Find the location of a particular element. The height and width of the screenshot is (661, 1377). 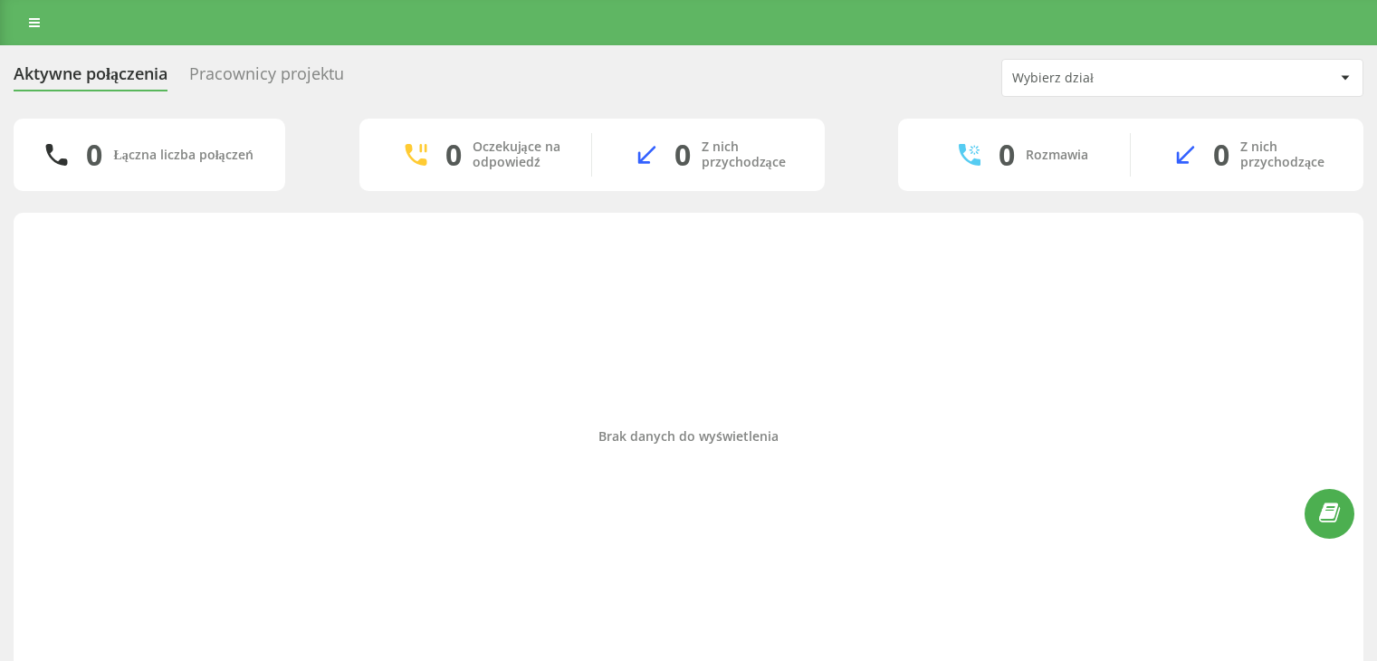

div: Łączna liczba połączeń is located at coordinates (183, 155).